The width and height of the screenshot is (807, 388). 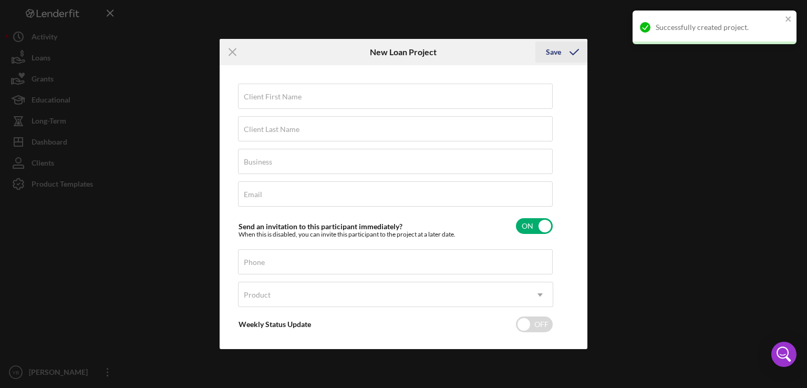 I want to click on label: Email, so click(x=253, y=194).